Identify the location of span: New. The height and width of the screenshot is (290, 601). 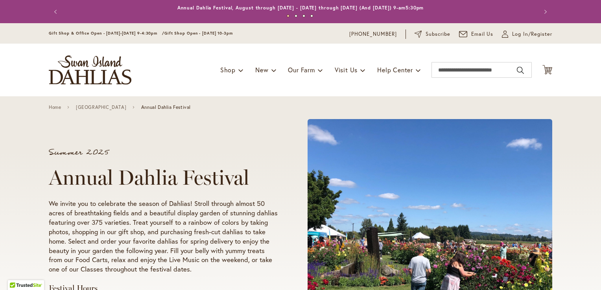
(262, 70).